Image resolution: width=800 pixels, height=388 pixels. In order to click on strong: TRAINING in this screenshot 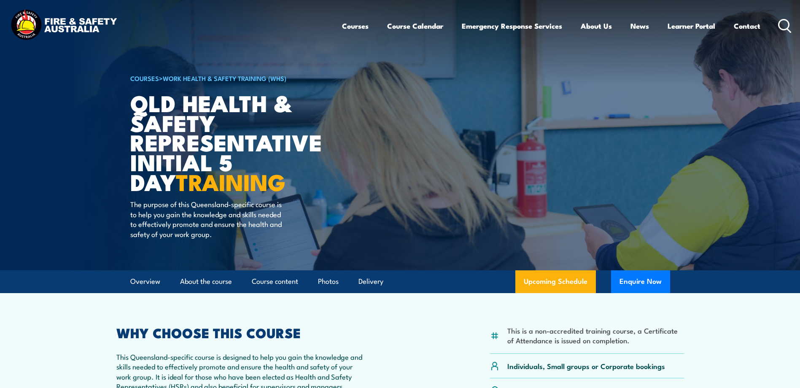, I will do `click(231, 181)`.